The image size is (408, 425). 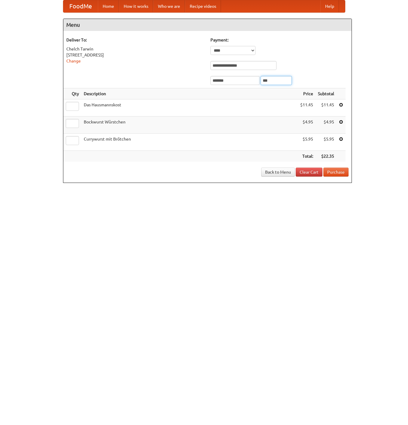 I want to click on h5: Deliver To:, so click(x=135, y=40).